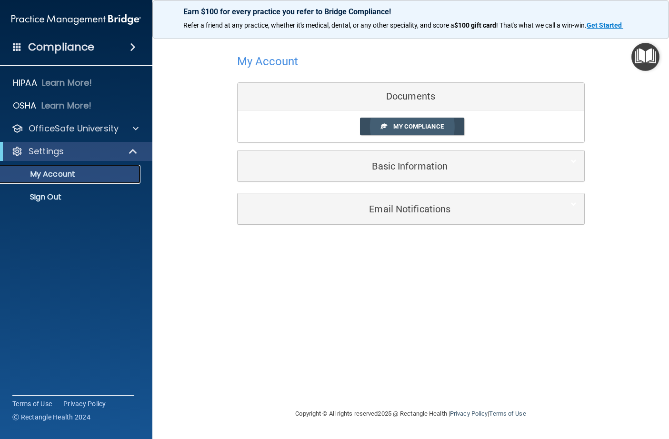 Image resolution: width=669 pixels, height=439 pixels. Describe the element at coordinates (411, 414) in the screenshot. I see `div: Copyright © All rights reserved 2025 @ Rectangle Health | |` at that location.